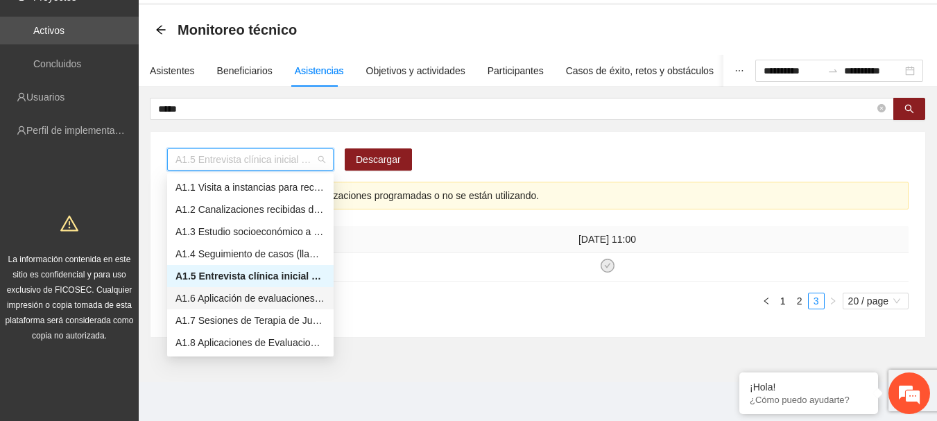 The height and width of the screenshot is (421, 937). What do you see at coordinates (319, 71) in the screenshot?
I see `div: Asistencias` at bounding box center [319, 71].